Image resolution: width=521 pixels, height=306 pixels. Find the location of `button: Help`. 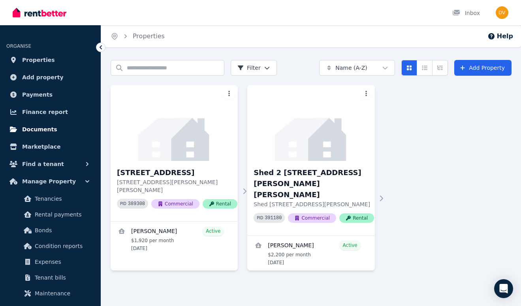

button: Help is located at coordinates (500, 36).